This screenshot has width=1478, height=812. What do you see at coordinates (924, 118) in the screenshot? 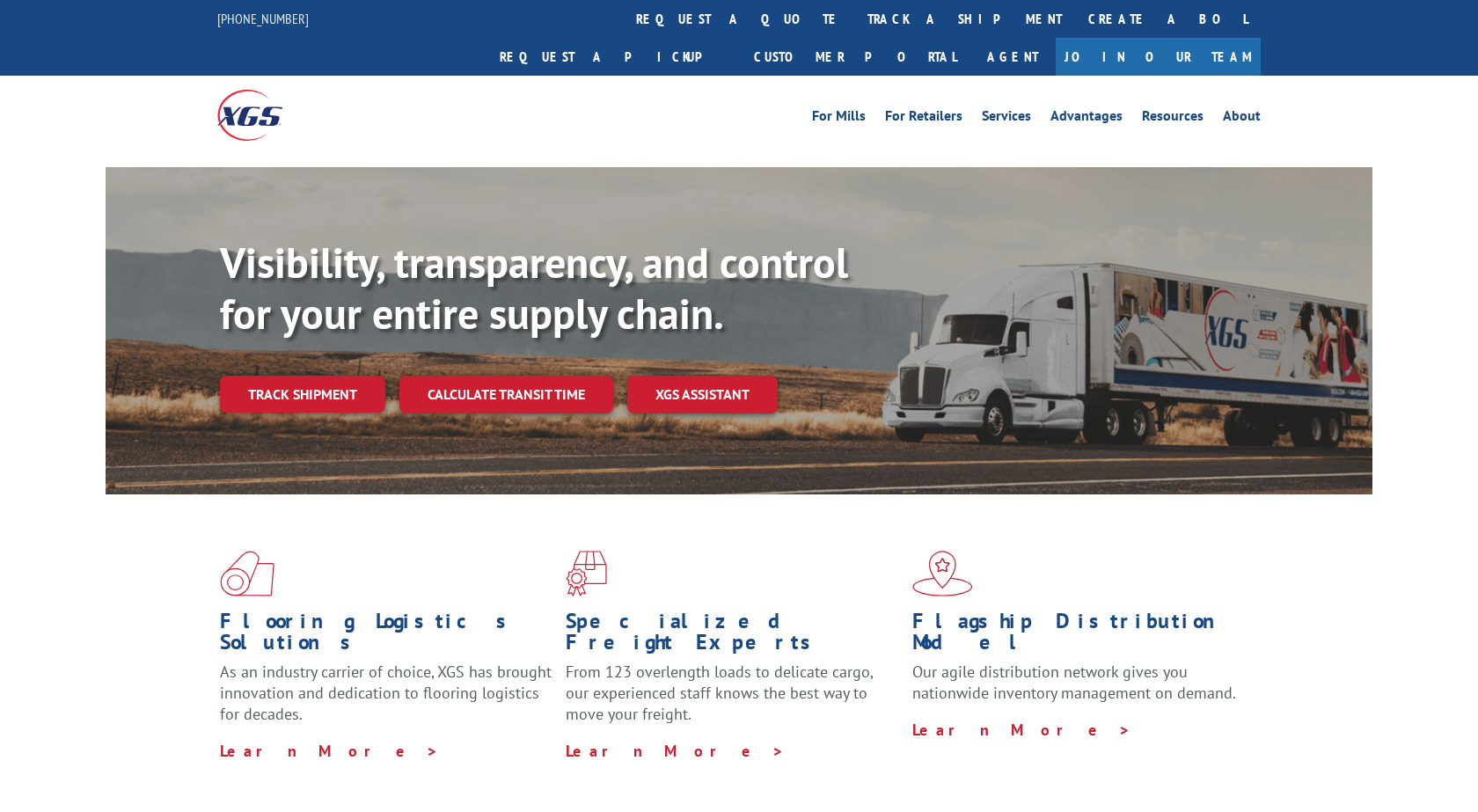
I see `a: For Retailers` at bounding box center [924, 118].